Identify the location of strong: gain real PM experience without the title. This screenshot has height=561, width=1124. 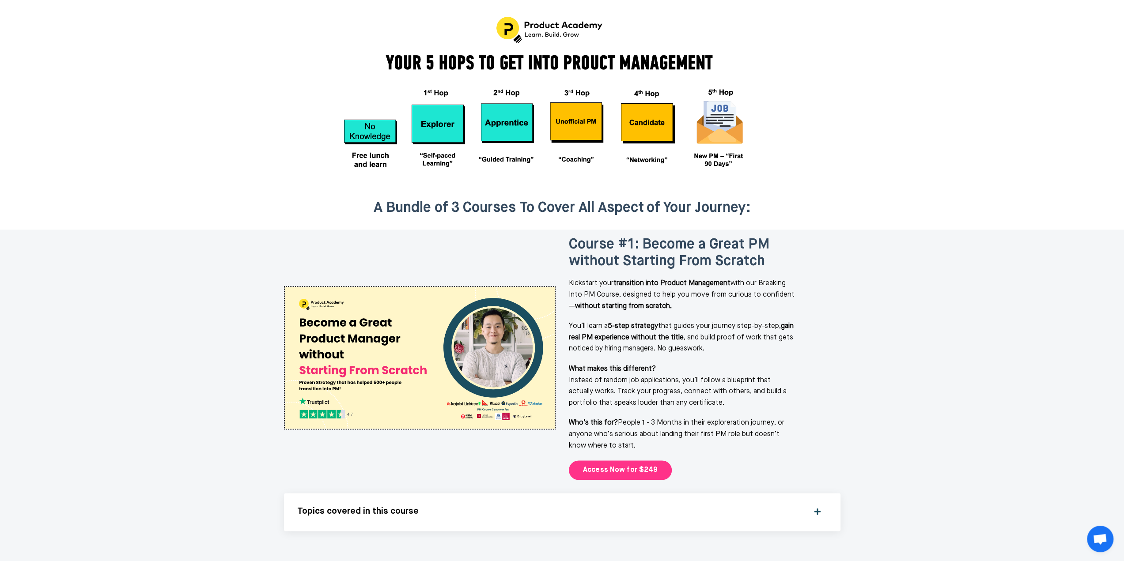
(681, 332).